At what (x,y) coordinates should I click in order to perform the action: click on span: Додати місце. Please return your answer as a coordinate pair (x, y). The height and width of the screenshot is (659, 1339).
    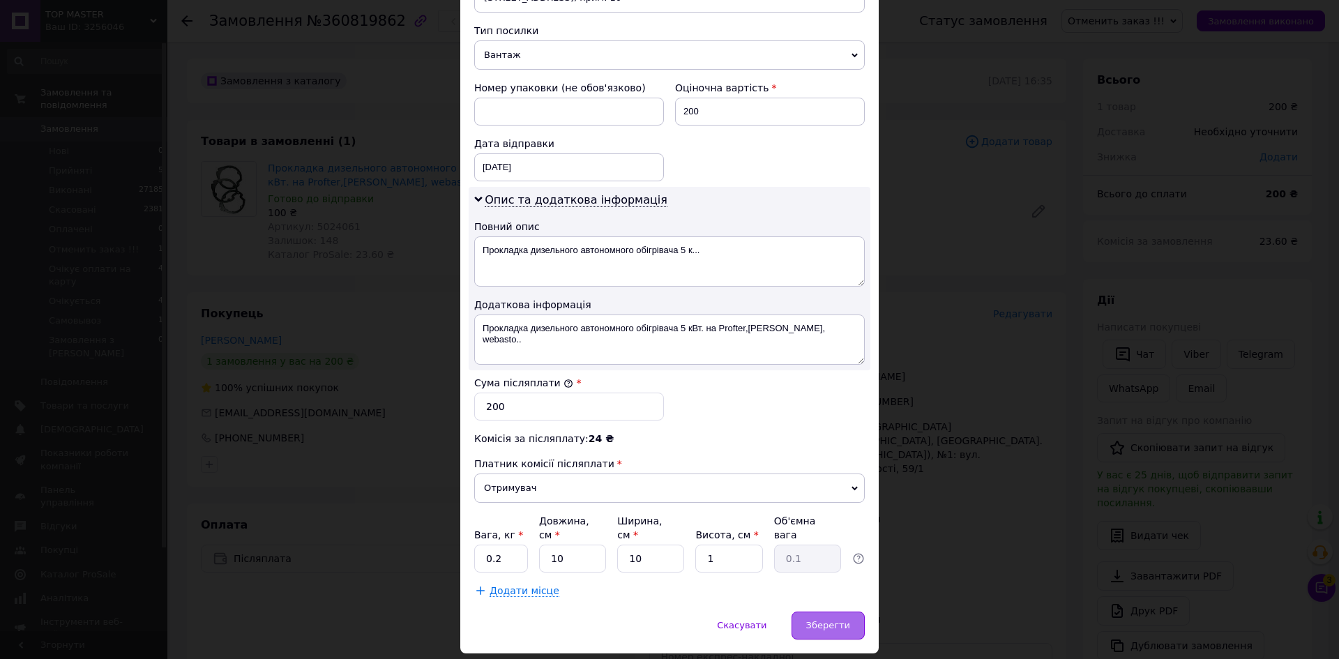
    Looking at the image, I should click on (524, 591).